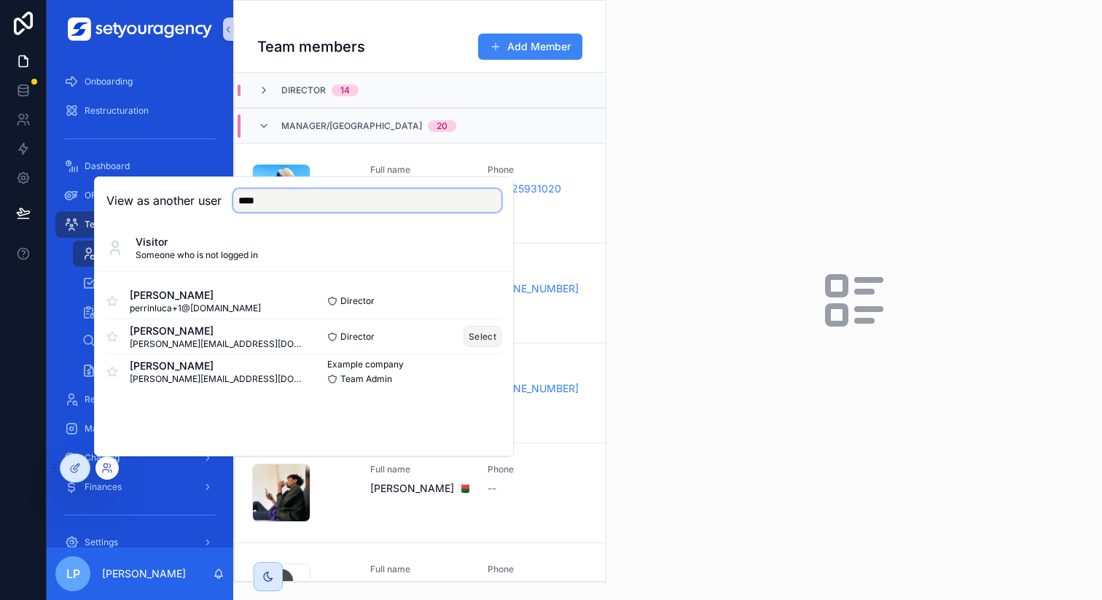 The width and height of the screenshot is (1102, 600). I want to click on span: Team, so click(96, 225).